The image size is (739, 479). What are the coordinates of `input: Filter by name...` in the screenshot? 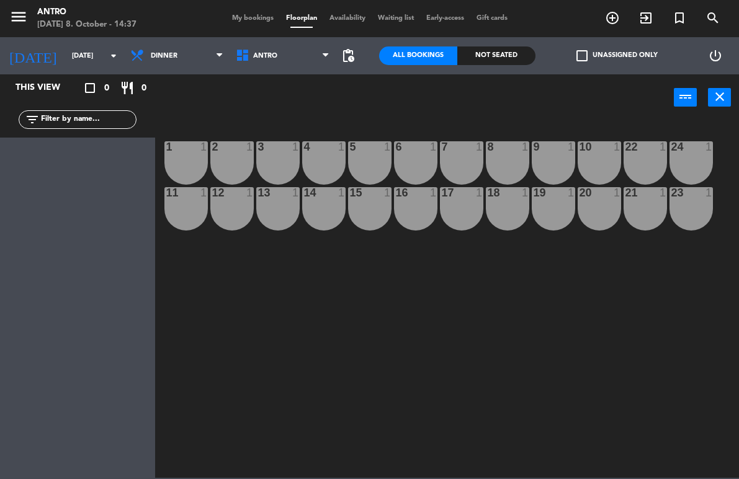 It's located at (87, 120).